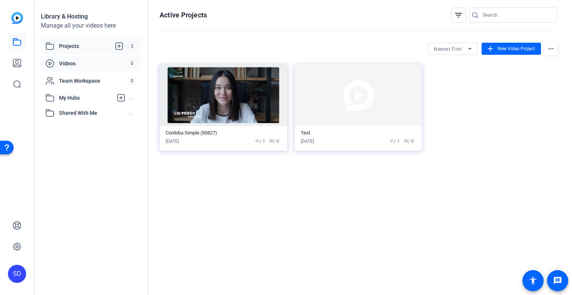 This screenshot has width=572, height=295. I want to click on mat-icon: more_horiz, so click(550, 49).